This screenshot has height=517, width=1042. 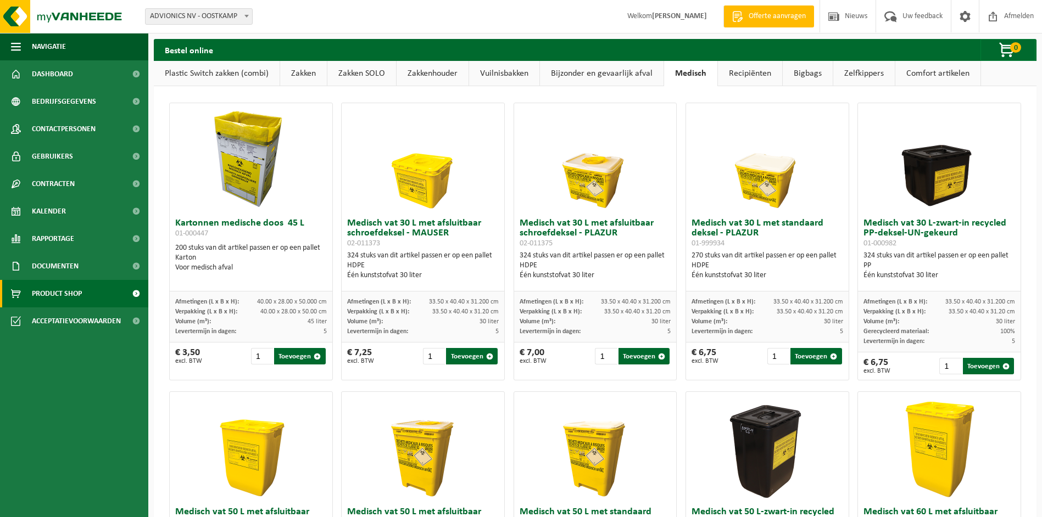 What do you see at coordinates (251, 158) in the screenshot?
I see `img: 01-000447` at bounding box center [251, 158].